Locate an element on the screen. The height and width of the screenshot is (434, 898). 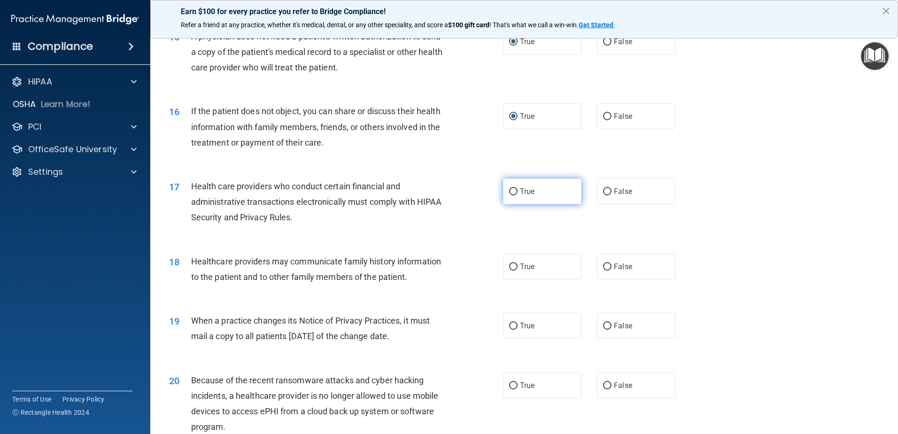
span: Refer a friend at any practice, whether it's medical, dental, or any other speciality, and score a is located at coordinates (314, 25).